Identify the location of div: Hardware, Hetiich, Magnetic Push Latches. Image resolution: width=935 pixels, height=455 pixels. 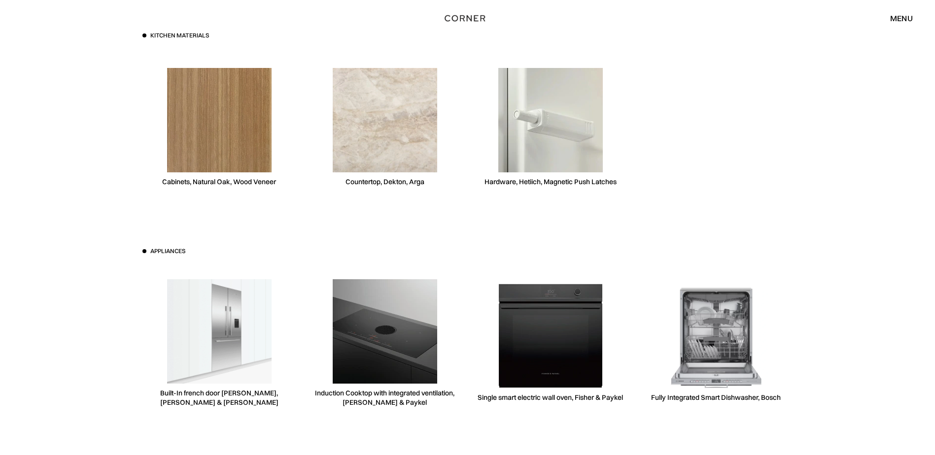
(551, 182).